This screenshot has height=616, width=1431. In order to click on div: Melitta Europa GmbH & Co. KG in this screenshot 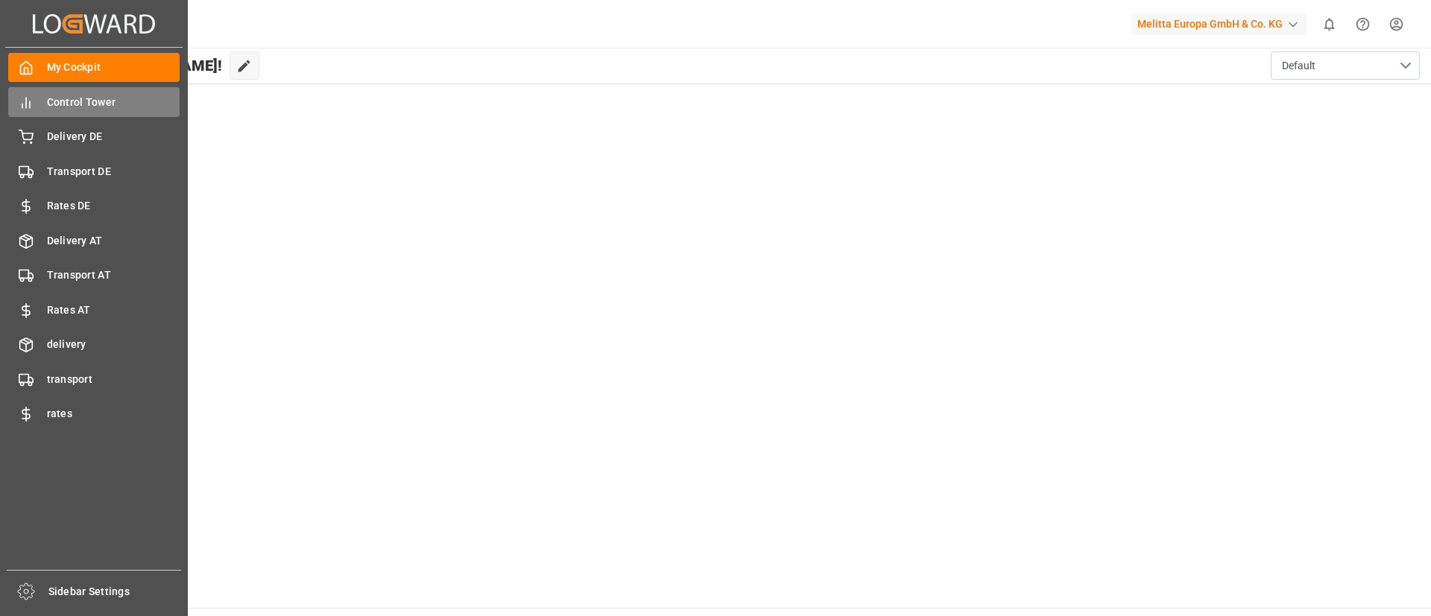, I will do `click(1218, 24)`.